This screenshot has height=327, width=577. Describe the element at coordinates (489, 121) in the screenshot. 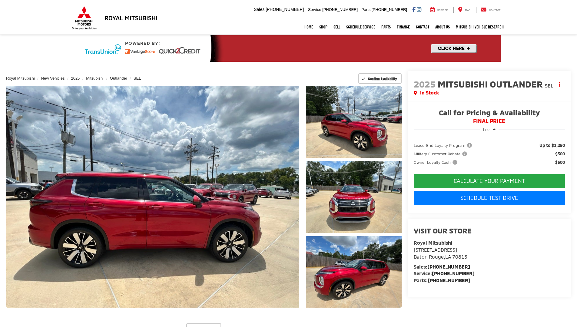

I see `span: FINAL PRICE` at that location.